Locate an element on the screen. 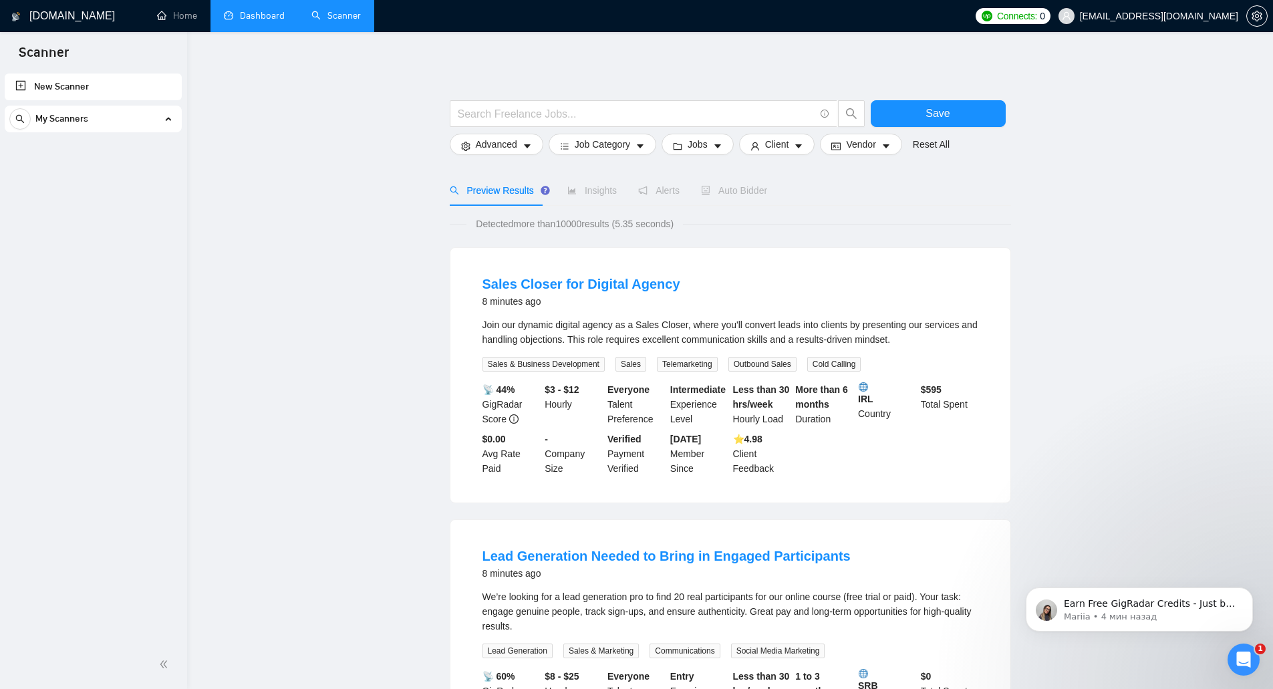  span: Social Media Marketing is located at coordinates (778, 651).